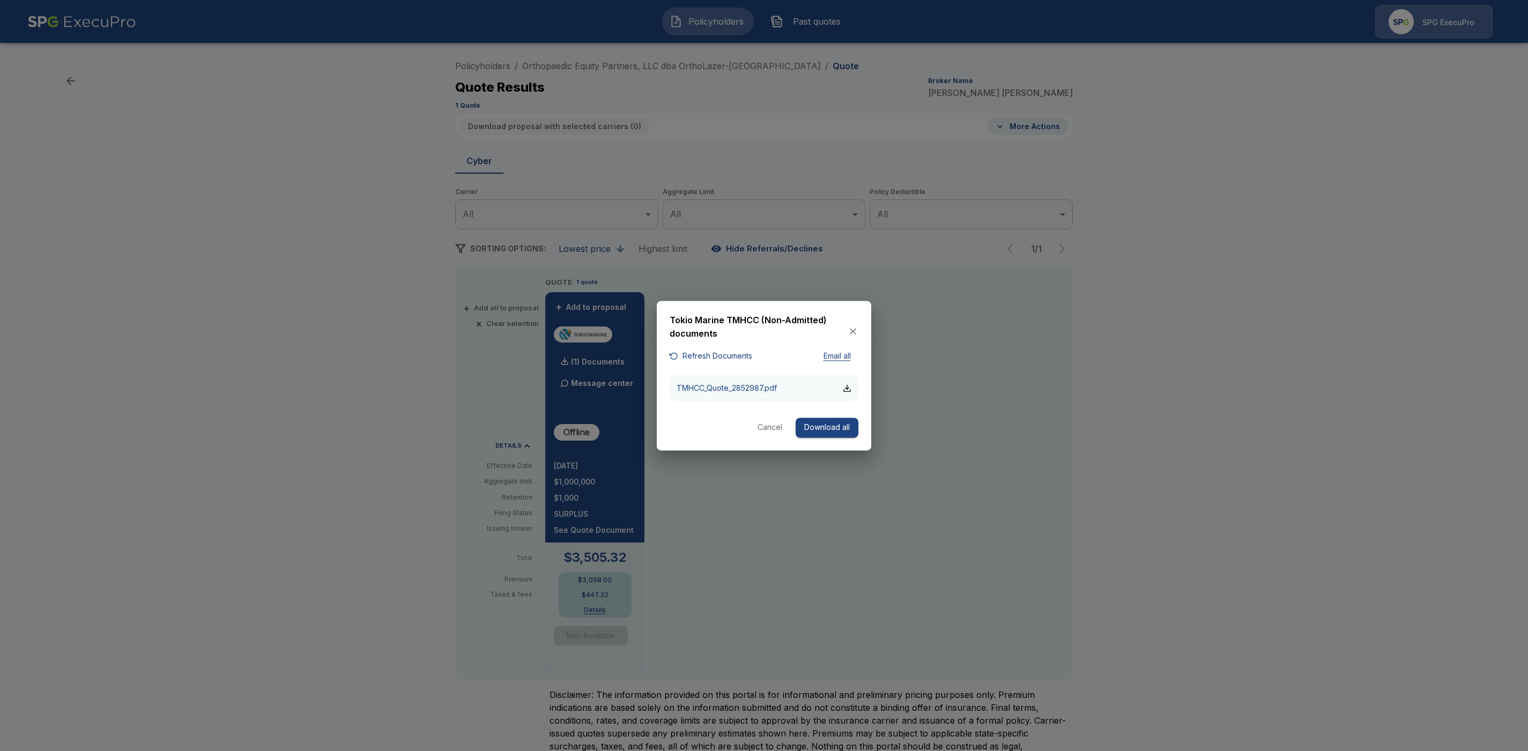 The width and height of the screenshot is (1528, 751). Describe the element at coordinates (727, 388) in the screenshot. I see `p: TMHCC_Quote_2852987.pdf` at that location.